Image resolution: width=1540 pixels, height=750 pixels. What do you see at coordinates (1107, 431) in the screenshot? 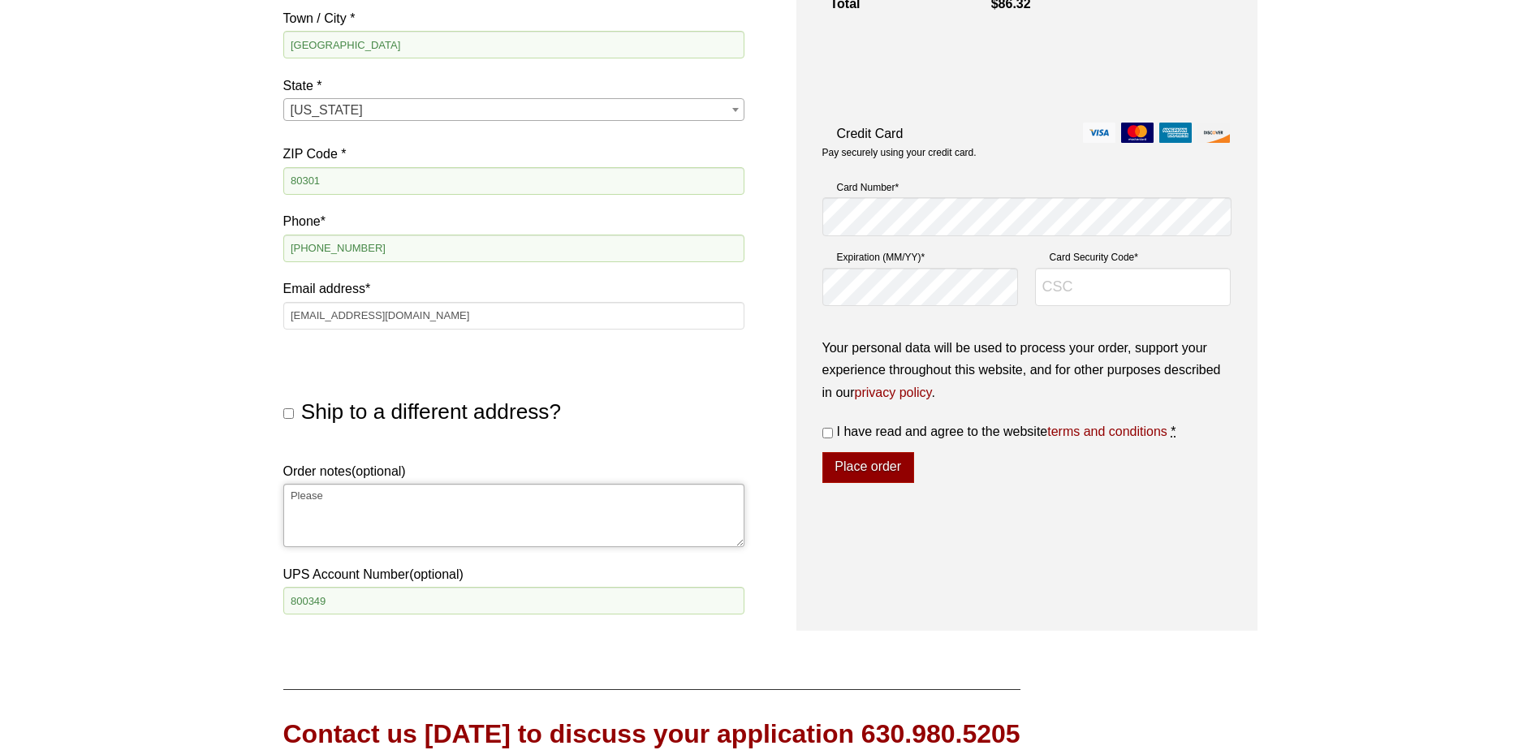
I see `a: terms and conditions` at bounding box center [1107, 431].